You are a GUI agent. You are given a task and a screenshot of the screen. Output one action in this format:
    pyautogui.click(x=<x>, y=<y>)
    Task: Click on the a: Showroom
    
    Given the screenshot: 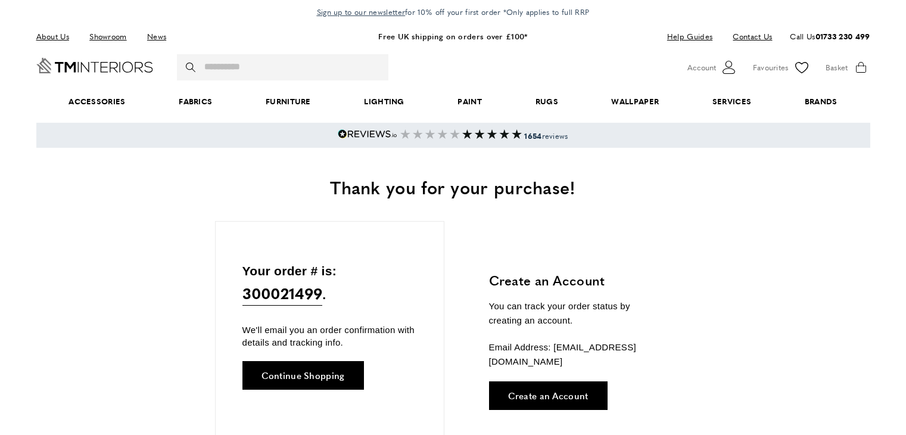 What is the action you would take?
    pyautogui.click(x=108, y=36)
    